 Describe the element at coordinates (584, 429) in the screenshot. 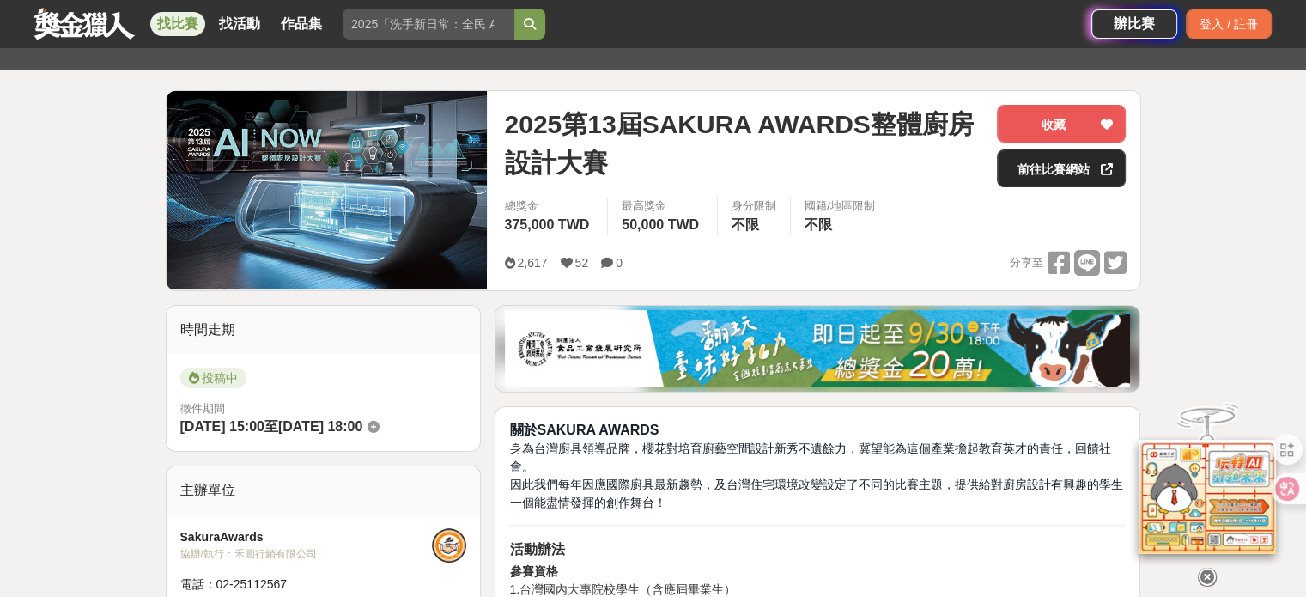

I see `strong: 關於SAKURA AWARDS` at that location.